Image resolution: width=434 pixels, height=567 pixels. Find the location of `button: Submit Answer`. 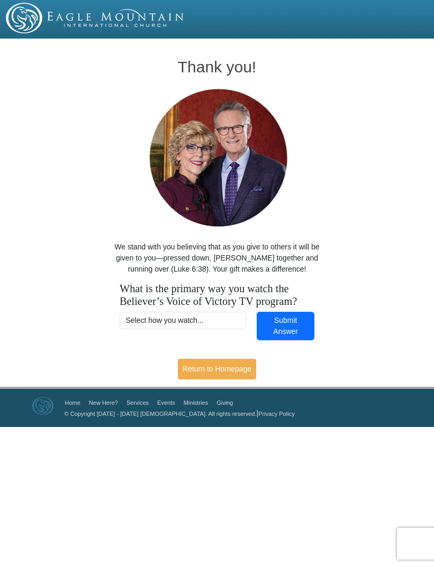

button: Submit Answer is located at coordinates (285, 326).